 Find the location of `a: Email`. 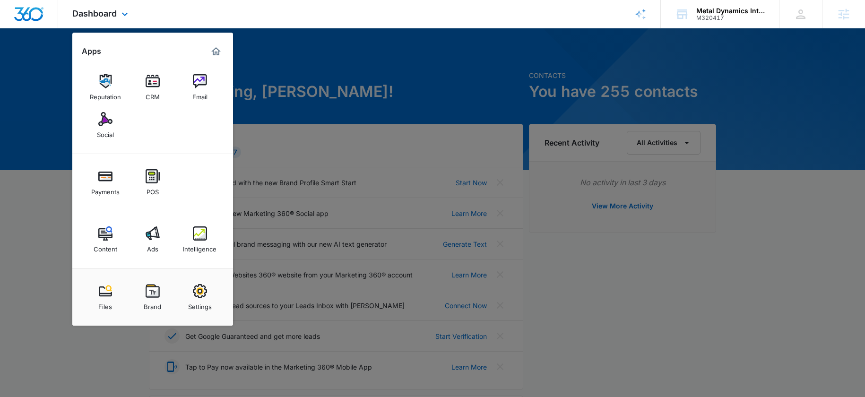

a: Email is located at coordinates (200, 87).